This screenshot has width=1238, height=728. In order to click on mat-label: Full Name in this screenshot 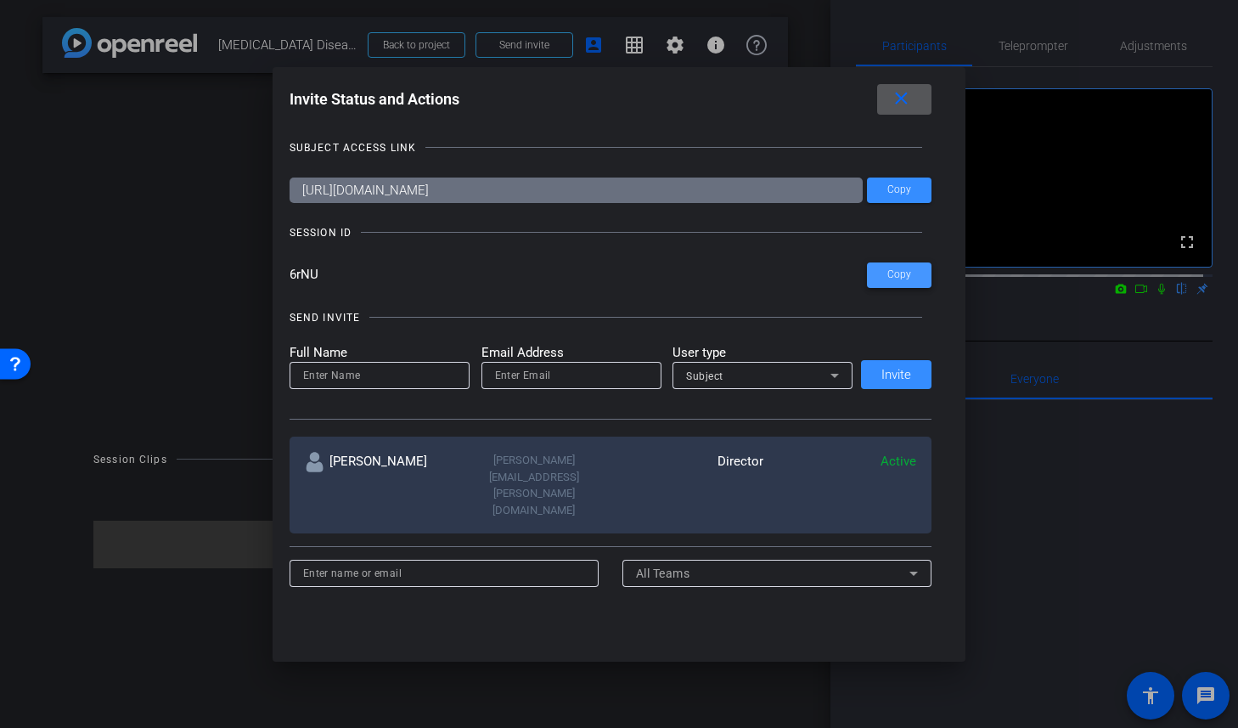, I will do `click(380, 352)`.